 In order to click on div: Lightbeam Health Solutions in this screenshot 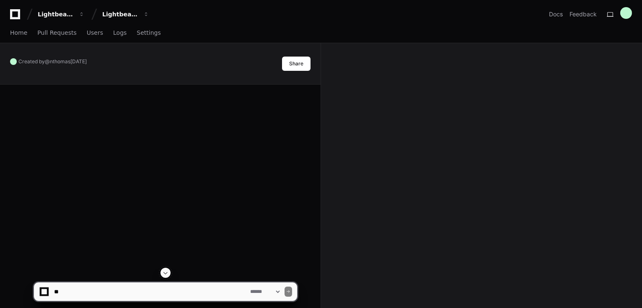, I will do `click(120, 14)`.